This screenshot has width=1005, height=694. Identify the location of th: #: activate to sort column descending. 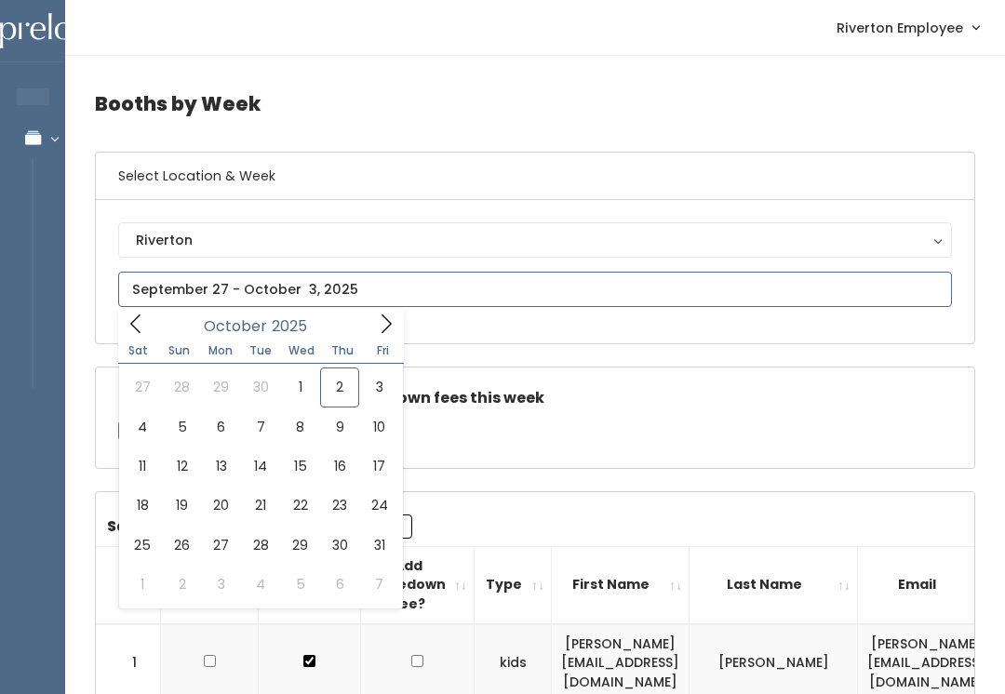
(128, 584).